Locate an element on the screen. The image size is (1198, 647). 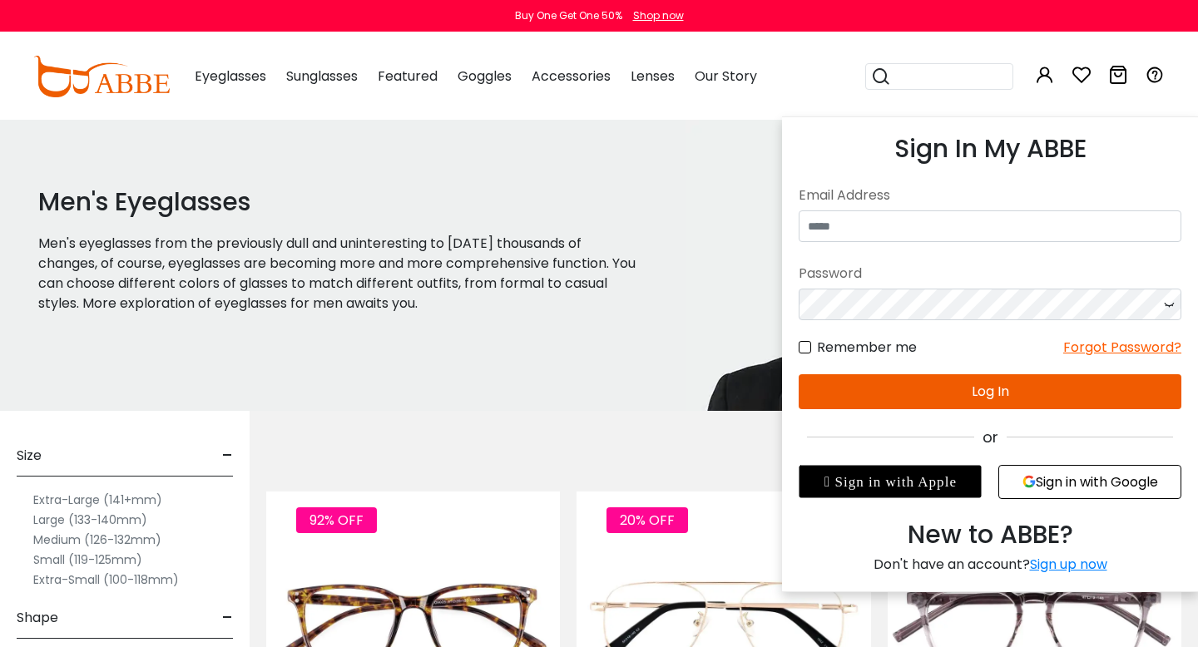
label: Extra-Small (100-118mm) is located at coordinates (106, 580).